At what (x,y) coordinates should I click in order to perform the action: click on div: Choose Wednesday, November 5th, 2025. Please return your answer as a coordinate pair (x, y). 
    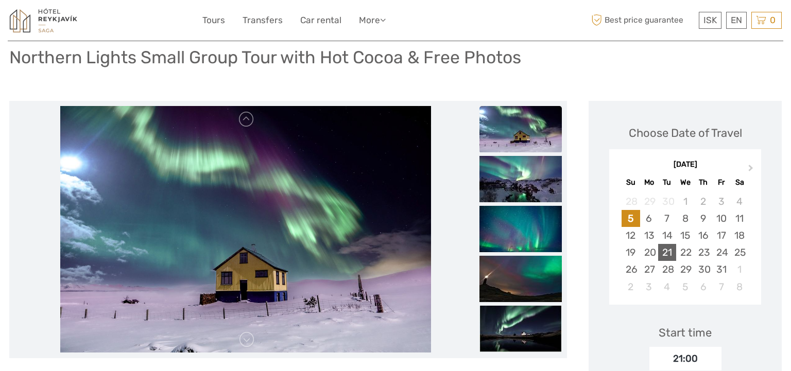
    Looking at the image, I should click on (685, 287).